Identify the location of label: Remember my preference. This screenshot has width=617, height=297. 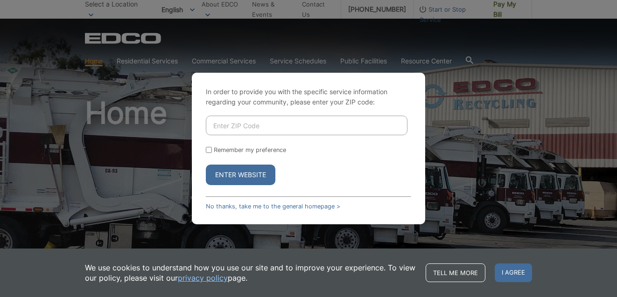
(250, 150).